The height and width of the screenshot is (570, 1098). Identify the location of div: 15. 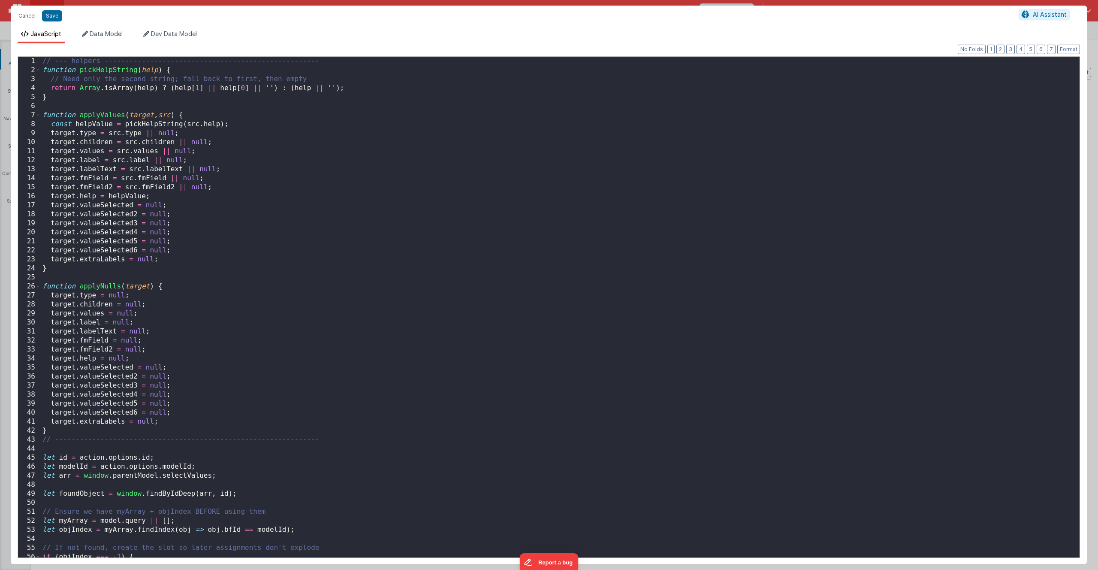
(29, 187).